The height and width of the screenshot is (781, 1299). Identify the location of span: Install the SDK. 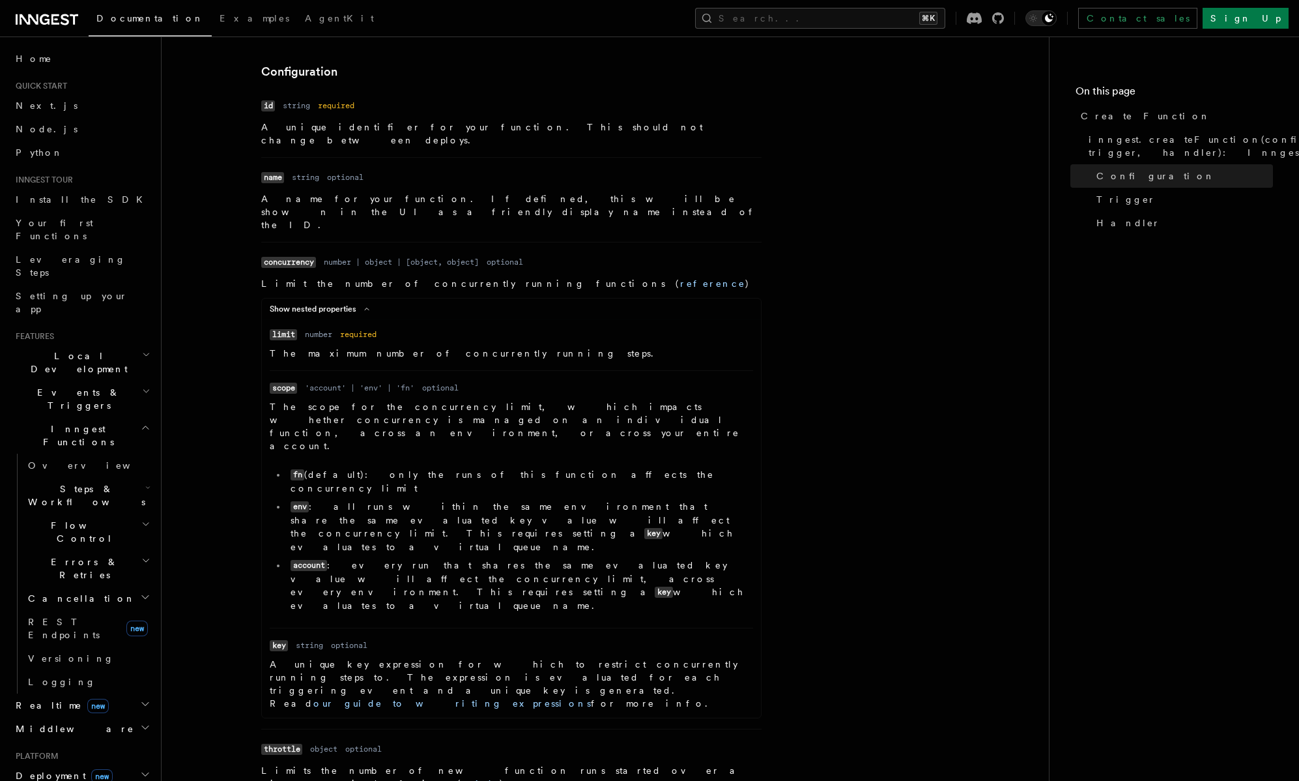
(83, 199).